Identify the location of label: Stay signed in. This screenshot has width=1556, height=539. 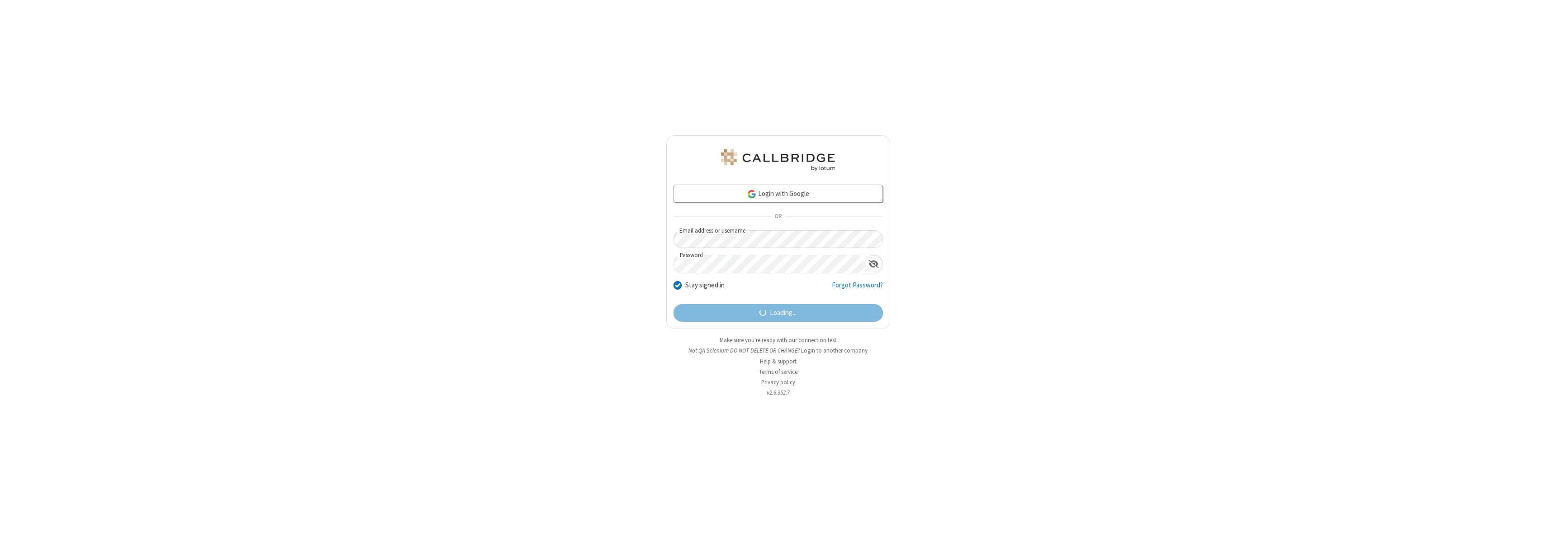
(705, 285).